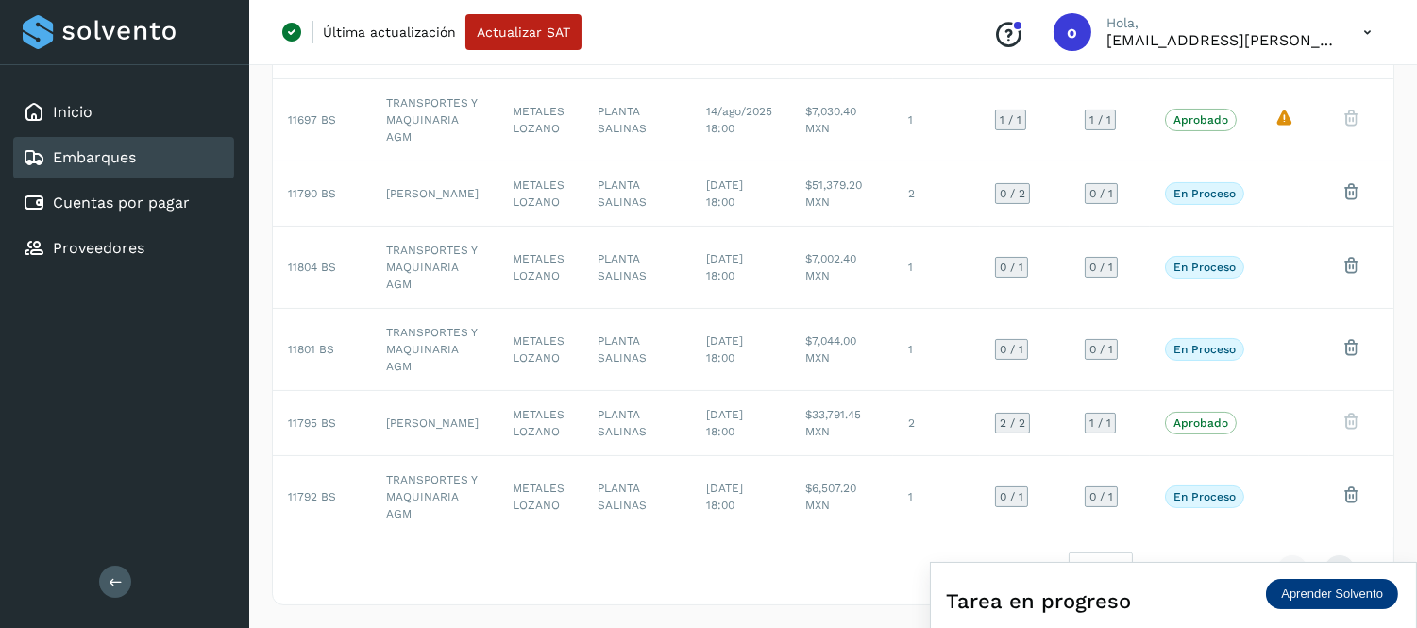 Image resolution: width=1417 pixels, height=628 pixels. Describe the element at coordinates (1220, 40) in the screenshot. I see `p: ops.lozano@solvento.mx` at that location.